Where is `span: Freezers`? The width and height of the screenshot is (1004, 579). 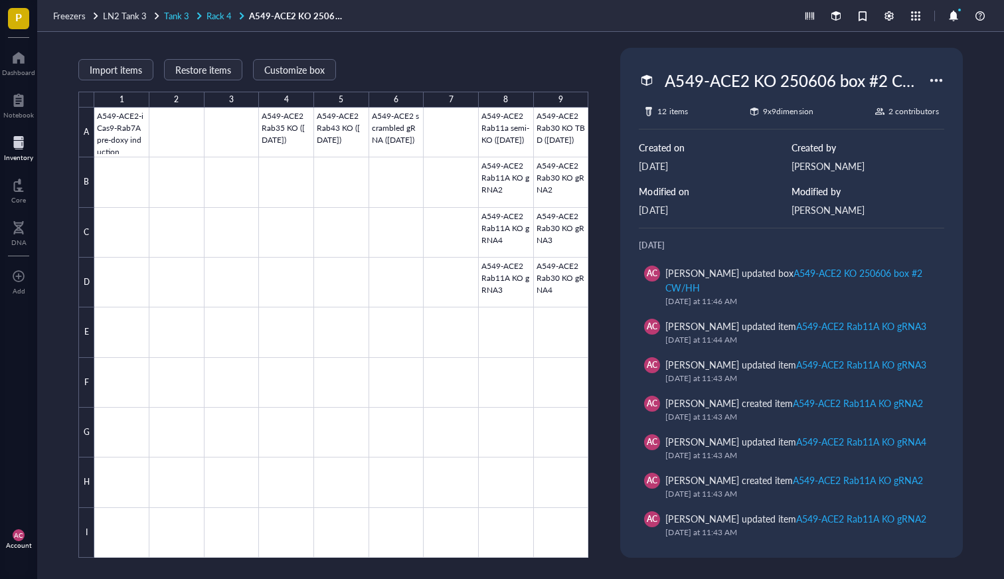 span: Freezers is located at coordinates (69, 15).